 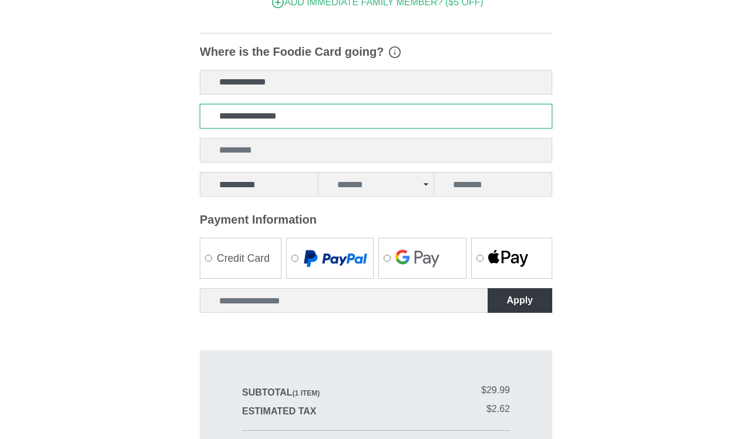 I want to click on dd: $2.62, so click(x=443, y=409).